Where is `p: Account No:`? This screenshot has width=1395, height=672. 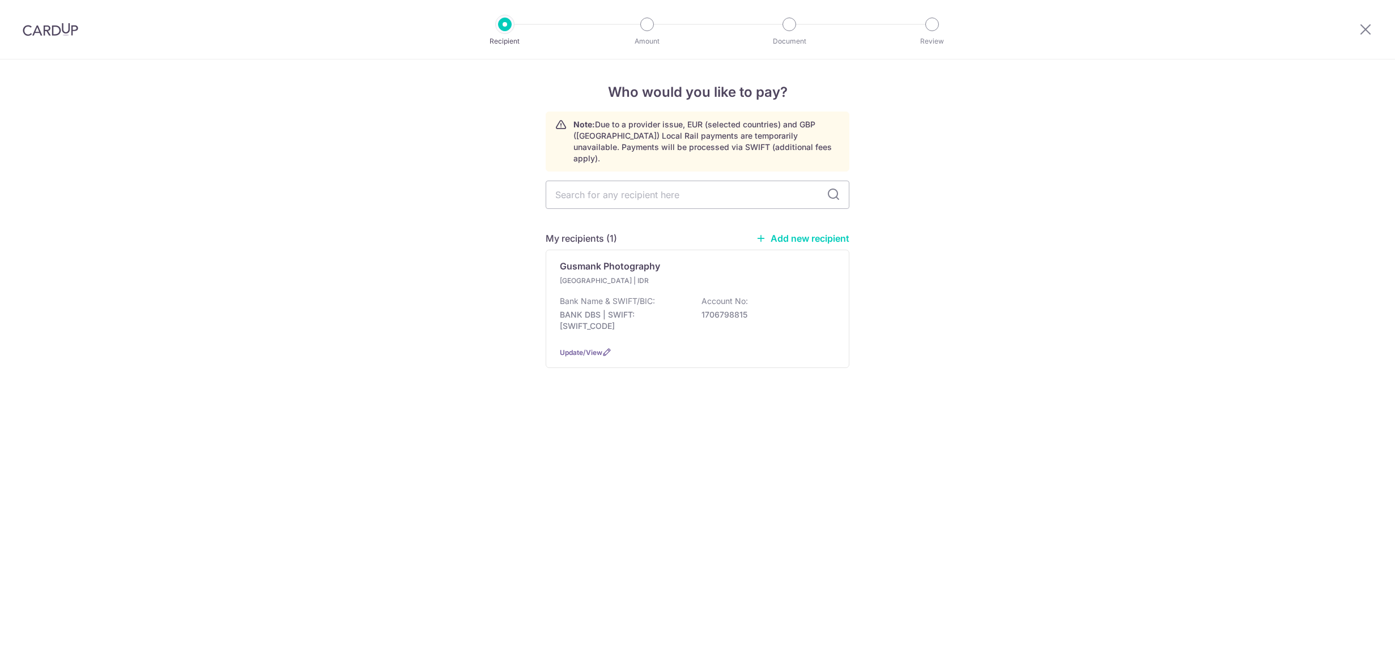
p: Account No: is located at coordinates (725, 301).